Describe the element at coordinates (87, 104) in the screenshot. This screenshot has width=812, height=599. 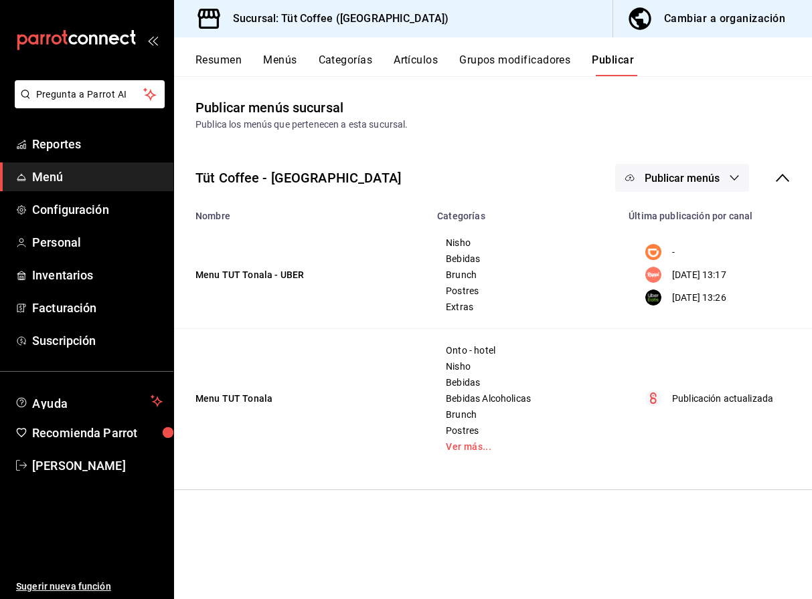
I see `a: Pregunta a Parrot AI` at that location.